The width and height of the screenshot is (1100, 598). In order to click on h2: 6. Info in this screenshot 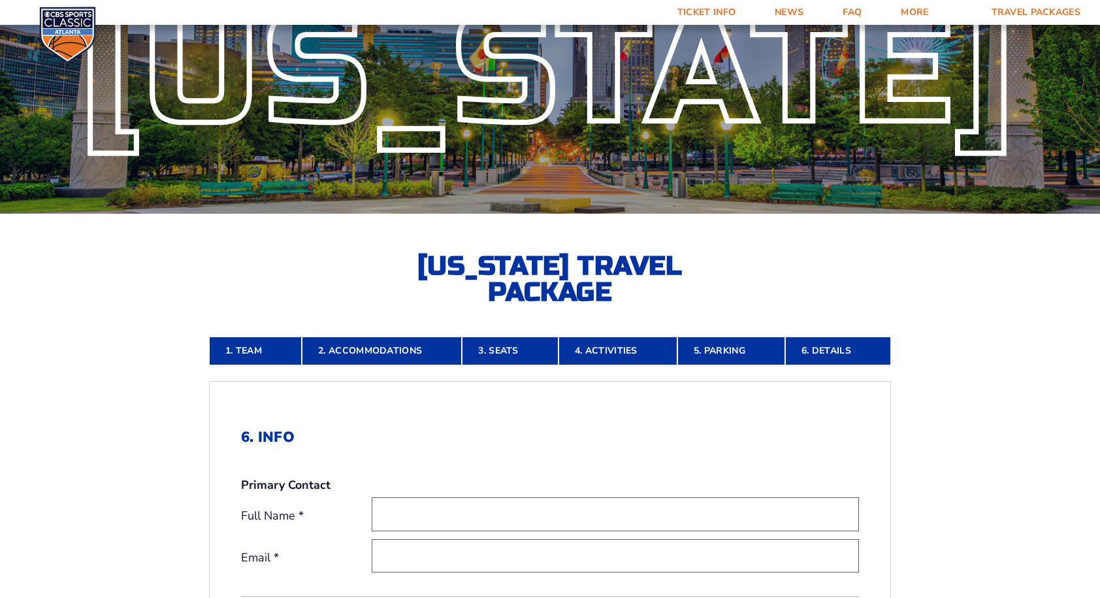, I will do `click(550, 437)`.